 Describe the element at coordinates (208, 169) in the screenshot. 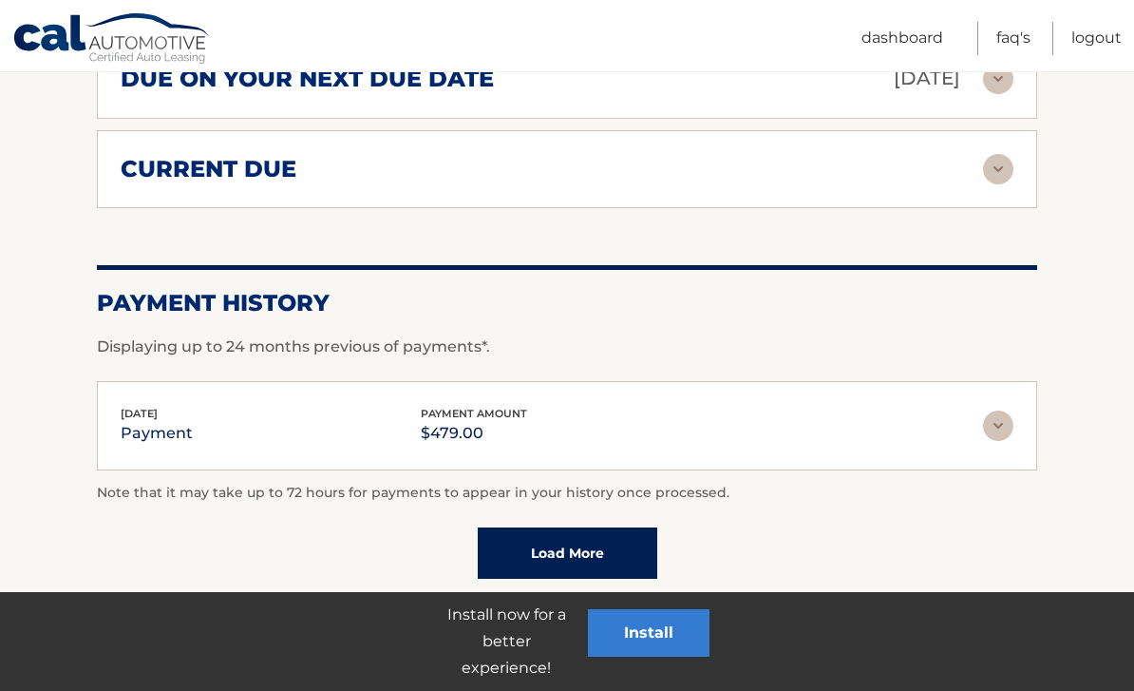

I see `h2: current due` at that location.